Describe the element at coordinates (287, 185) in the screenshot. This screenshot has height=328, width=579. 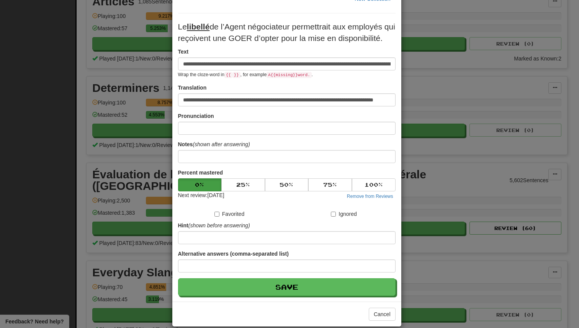
I see `button: 50%` at that location.